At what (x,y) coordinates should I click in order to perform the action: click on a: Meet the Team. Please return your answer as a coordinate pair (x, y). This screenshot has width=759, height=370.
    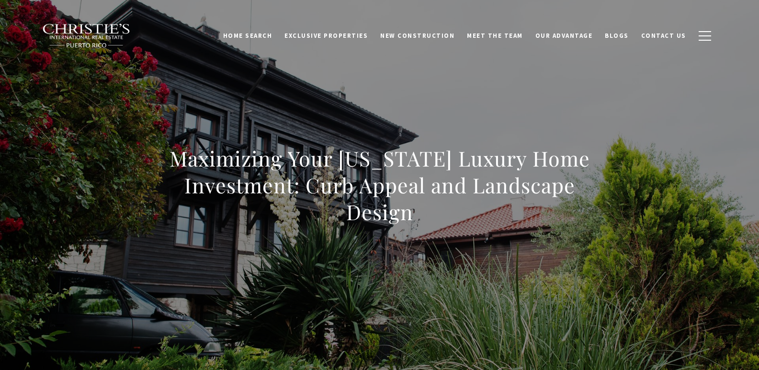
    Looking at the image, I should click on (494, 35).